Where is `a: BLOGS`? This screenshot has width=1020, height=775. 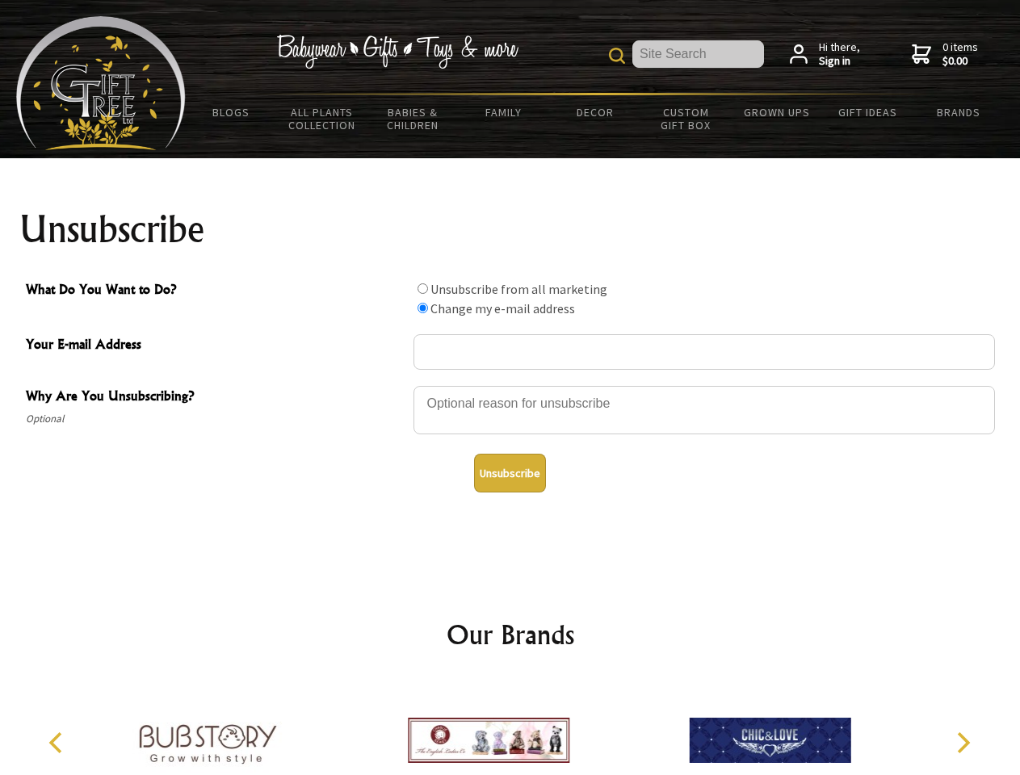
a: BLOGS is located at coordinates (231, 112).